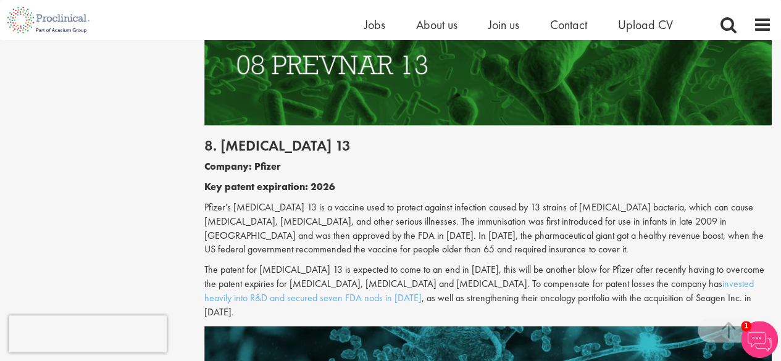 This screenshot has height=361, width=781. What do you see at coordinates (645, 25) in the screenshot?
I see `span: Upload CV` at bounding box center [645, 25].